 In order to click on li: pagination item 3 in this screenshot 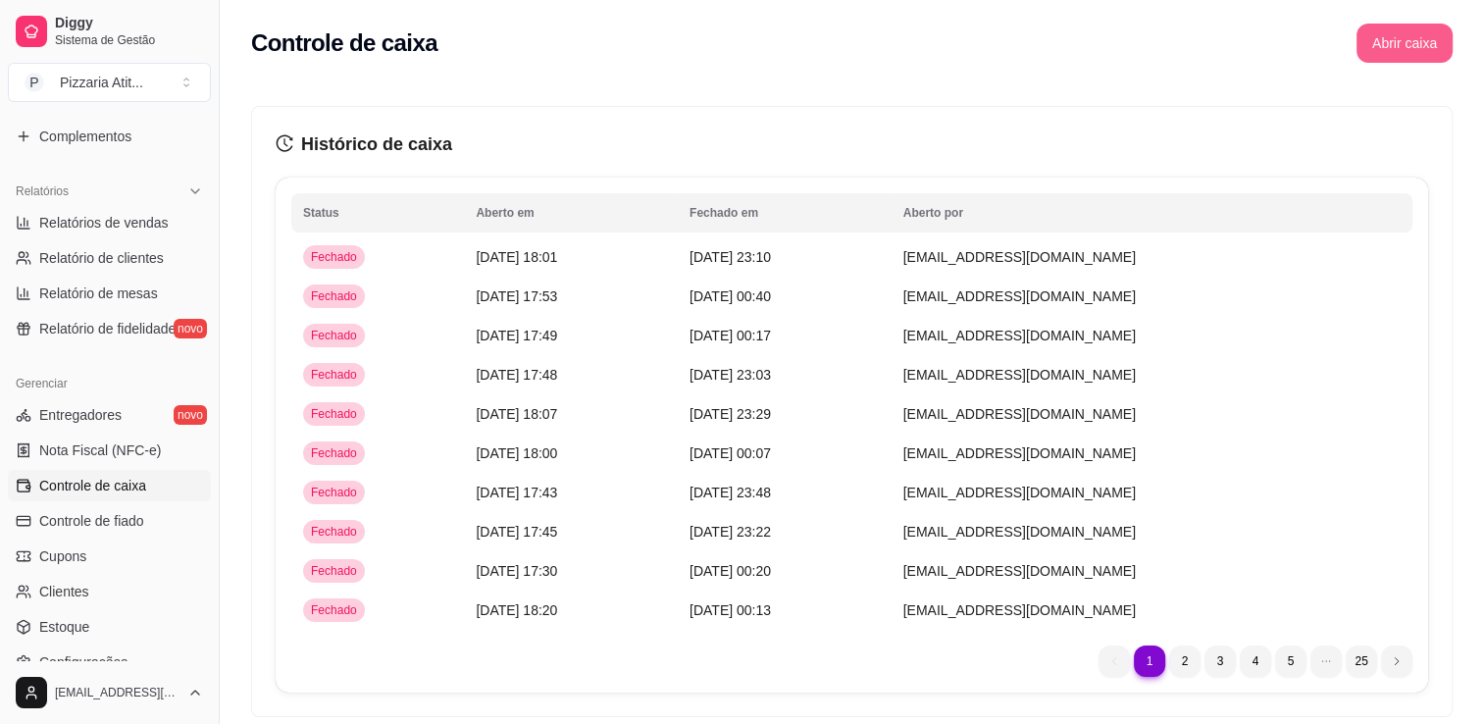, I will do `click(1220, 661)`.